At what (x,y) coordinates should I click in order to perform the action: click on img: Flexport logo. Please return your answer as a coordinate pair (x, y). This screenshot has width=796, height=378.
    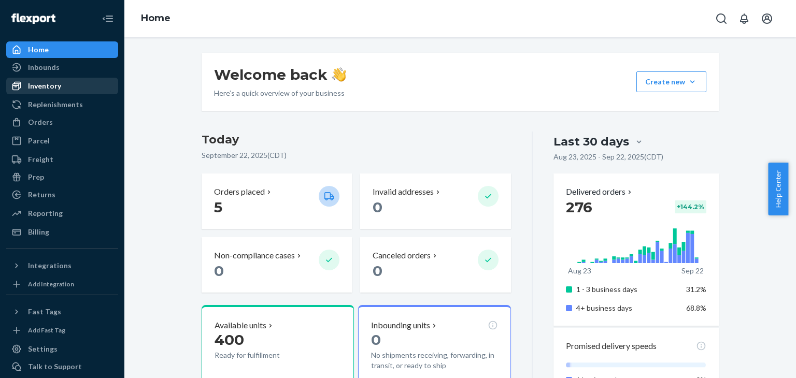
    Looking at the image, I should click on (33, 19).